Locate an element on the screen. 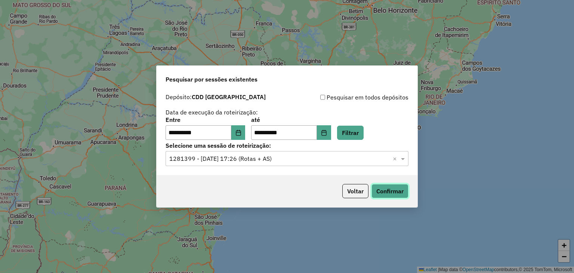 This screenshot has width=574, height=273. button: Filtrar is located at coordinates (350, 133).